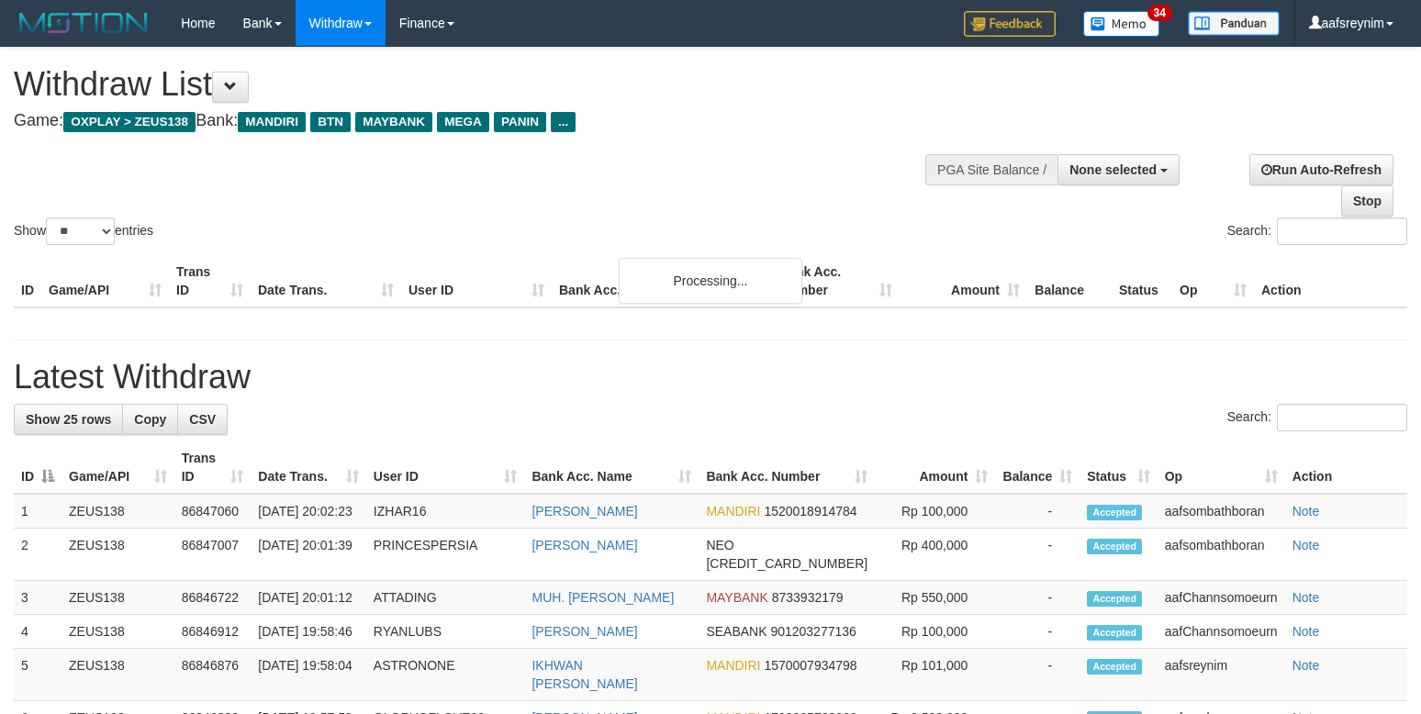 This screenshot has height=714, width=1421. Describe the element at coordinates (38, 631) in the screenshot. I see `td: 4` at that location.